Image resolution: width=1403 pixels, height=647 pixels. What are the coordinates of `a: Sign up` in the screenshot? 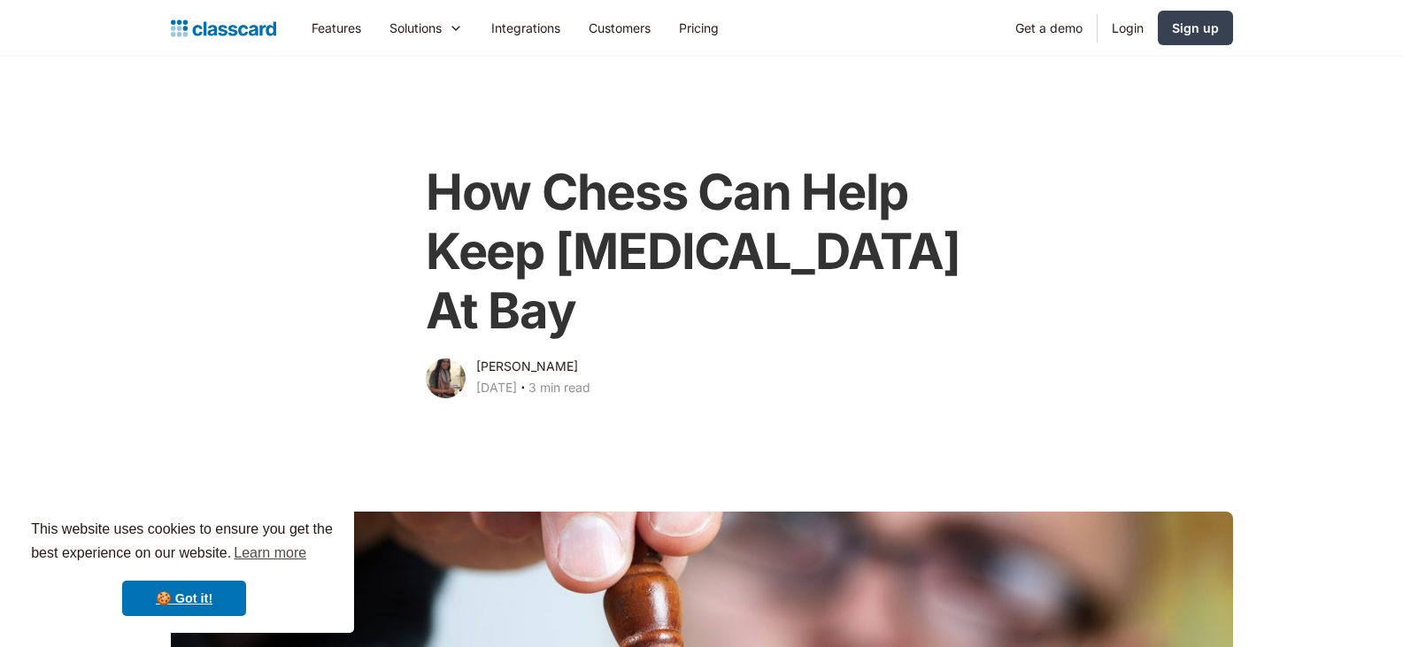 It's located at (1195, 27).